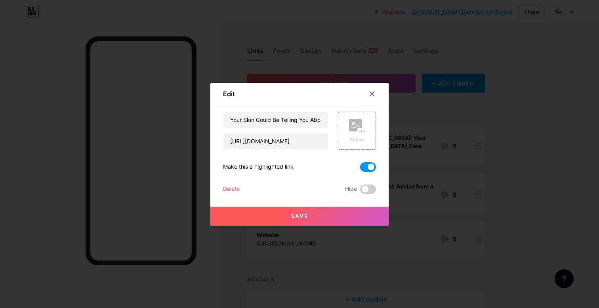 This screenshot has width=599, height=308. Describe the element at coordinates (357, 139) in the screenshot. I see `div: Picture` at that location.